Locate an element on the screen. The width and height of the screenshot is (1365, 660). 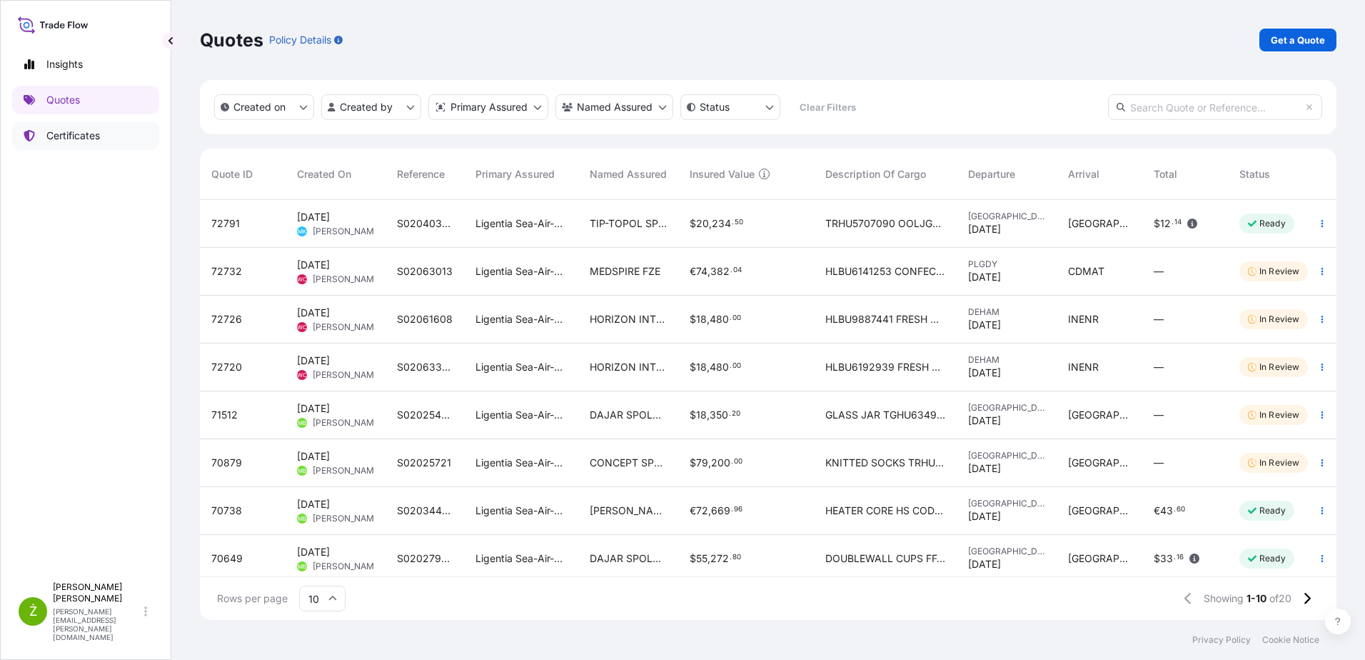
p: Named Assured is located at coordinates (615, 107).